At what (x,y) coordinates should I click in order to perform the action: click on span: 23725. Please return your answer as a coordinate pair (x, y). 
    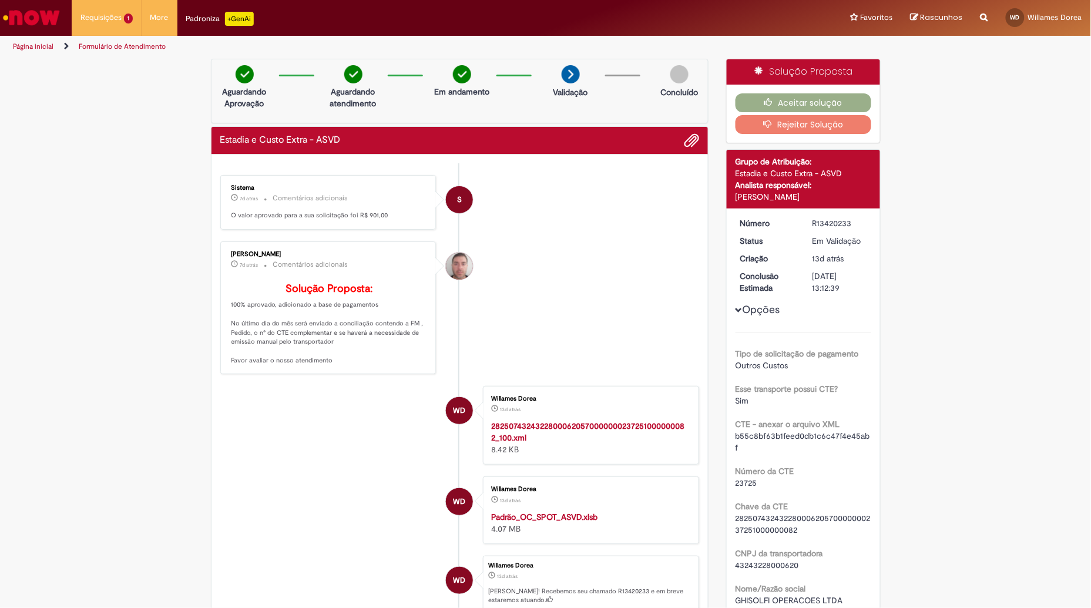
    Looking at the image, I should click on (746, 483).